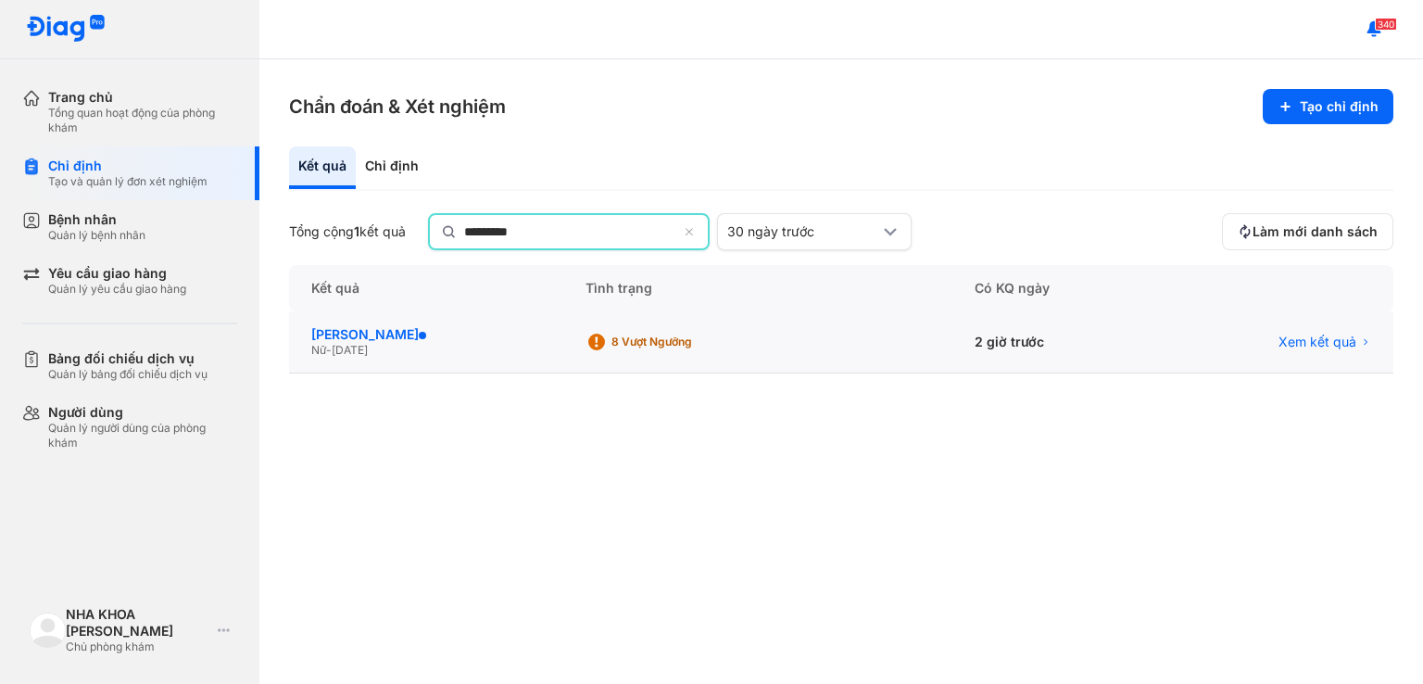 The image size is (1423, 684). I want to click on div: 2 giờ trước, so click(1055, 342).